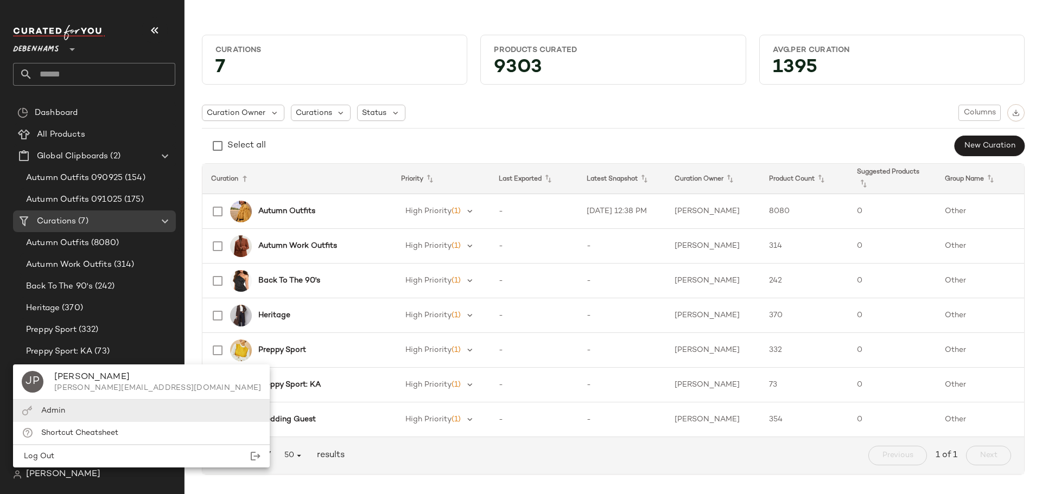 The width and height of the screenshot is (1042, 494). Describe the element at coordinates (892, 50) in the screenshot. I see `div: Avg.per Curation` at that location.